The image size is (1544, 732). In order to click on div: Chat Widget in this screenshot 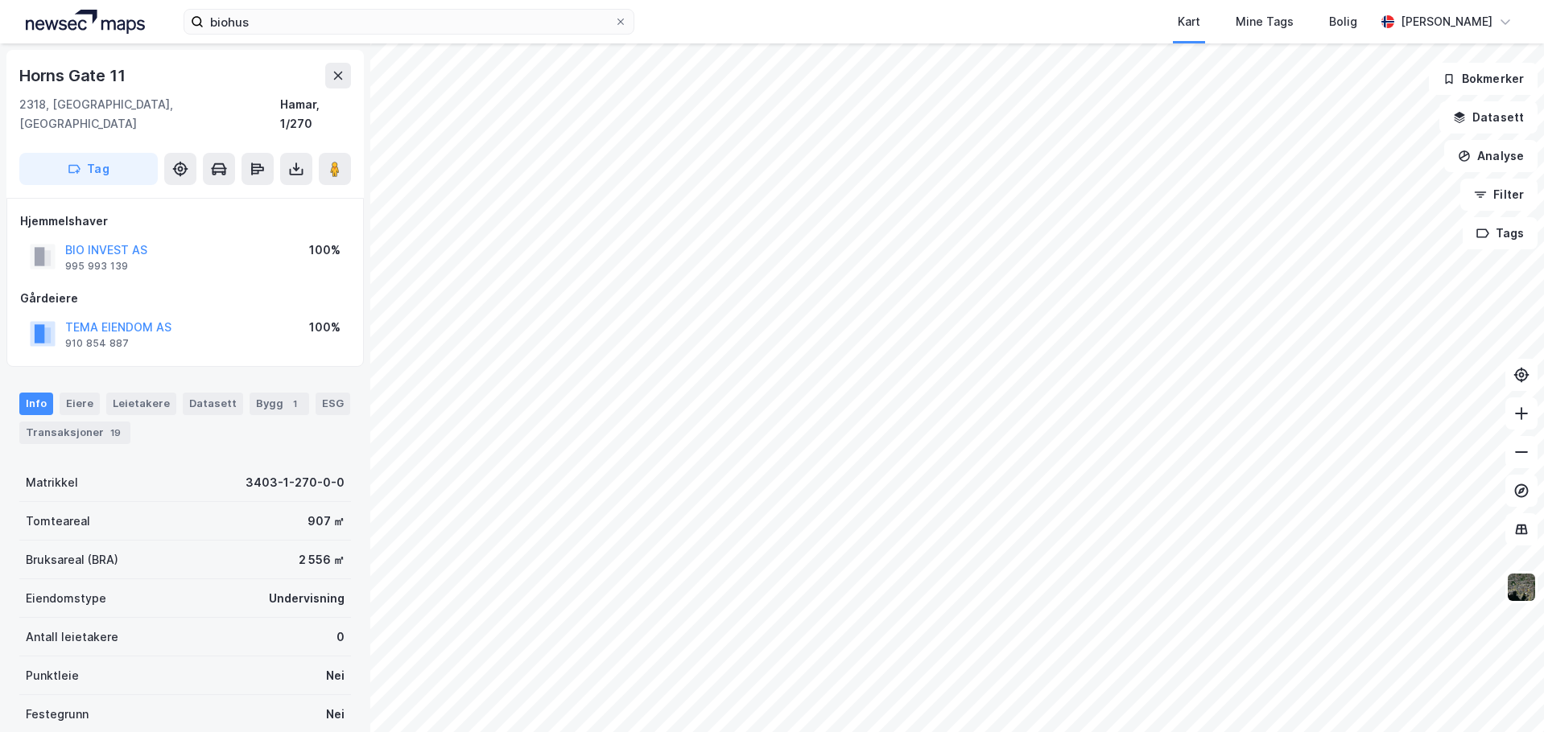, I will do `click(1503, 694)`.